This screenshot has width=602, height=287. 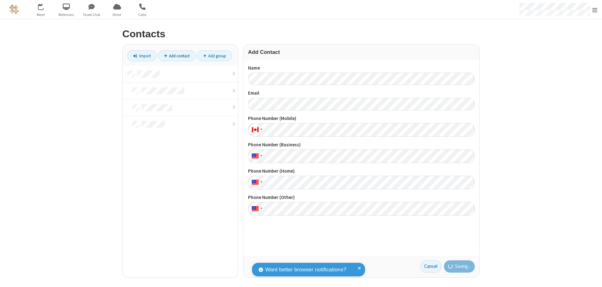 I want to click on span: Calls, so click(x=142, y=15).